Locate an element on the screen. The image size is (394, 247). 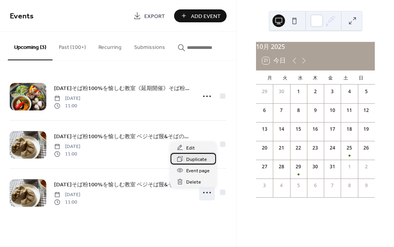
div: 15 is located at coordinates (298, 129).